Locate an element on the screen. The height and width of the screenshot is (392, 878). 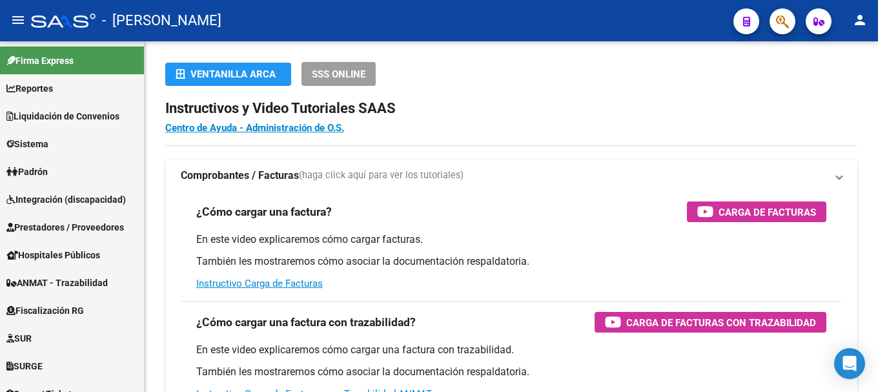
p: En este video explicaremos cómo cargar una factura con trazabilidad. is located at coordinates (511, 350).